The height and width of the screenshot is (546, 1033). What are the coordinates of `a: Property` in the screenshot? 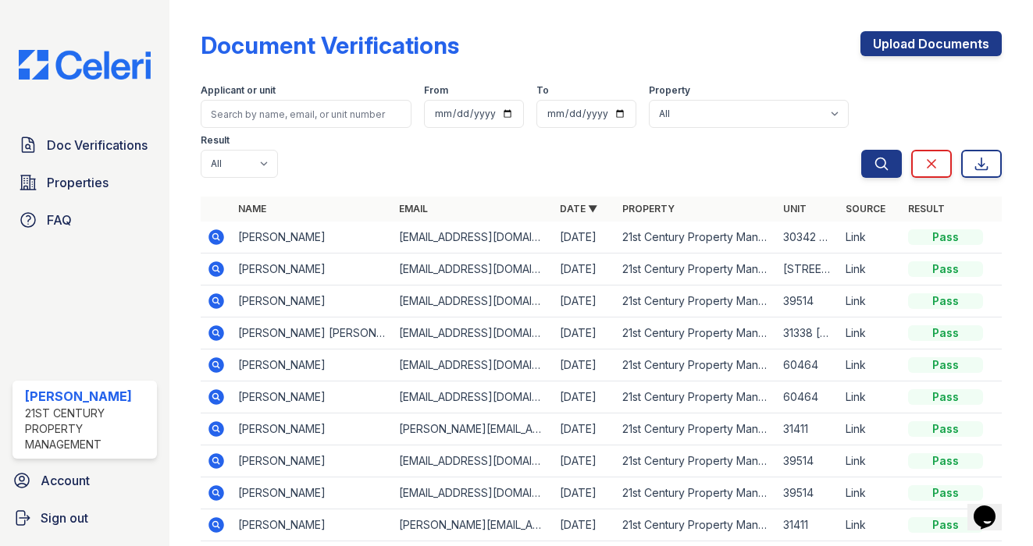 It's located at (648, 208).